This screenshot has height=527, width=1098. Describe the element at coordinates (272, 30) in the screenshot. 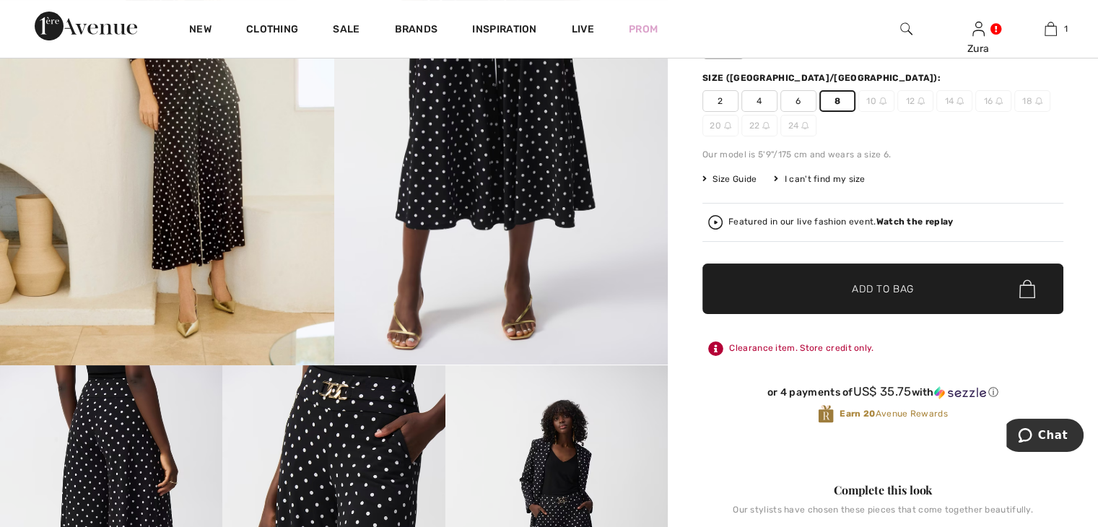

I see `a: Clothing` at that location.